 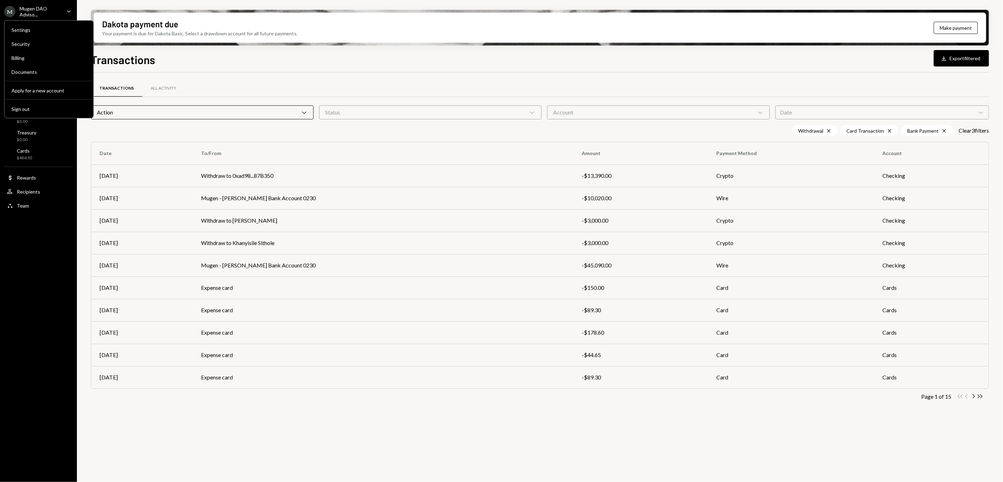 What do you see at coordinates (140, 24) in the screenshot?
I see `div: Dakota payment due` at bounding box center [140, 24].